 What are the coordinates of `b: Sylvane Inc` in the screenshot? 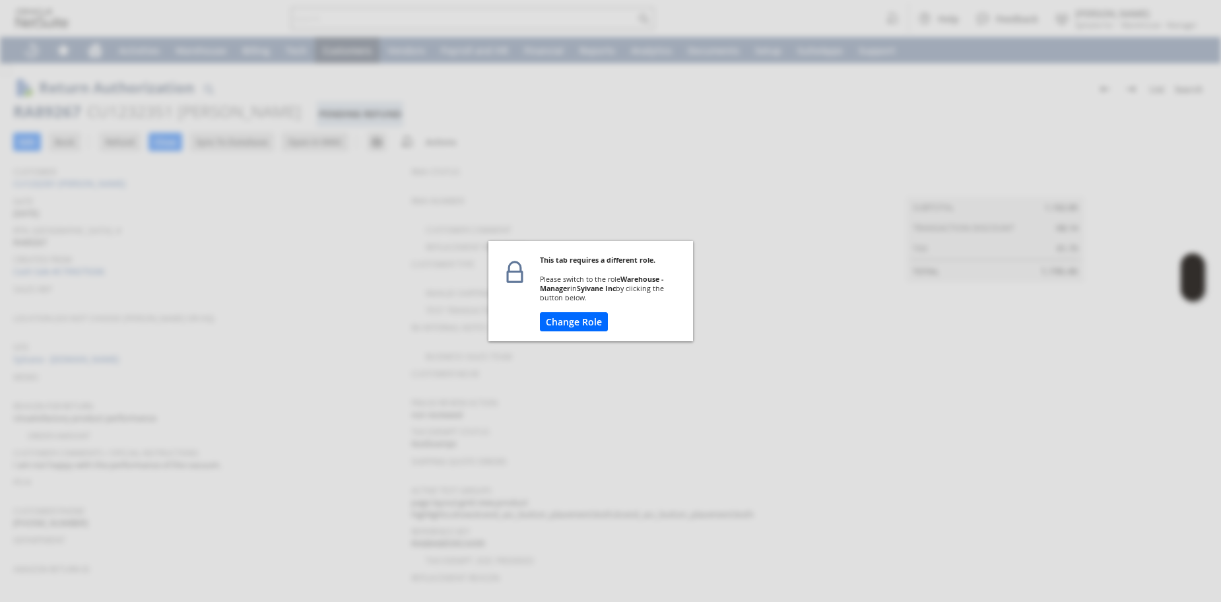 It's located at (596, 288).